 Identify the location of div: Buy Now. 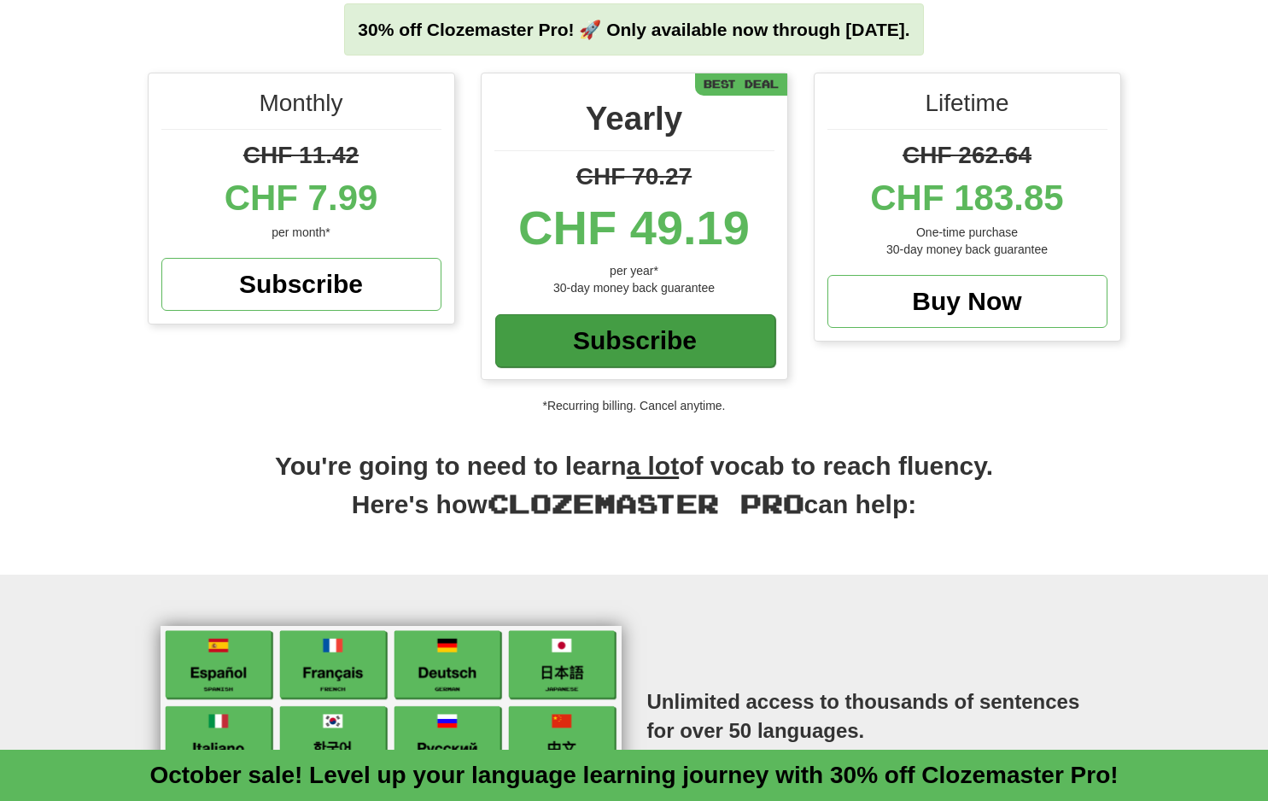
(968, 301).